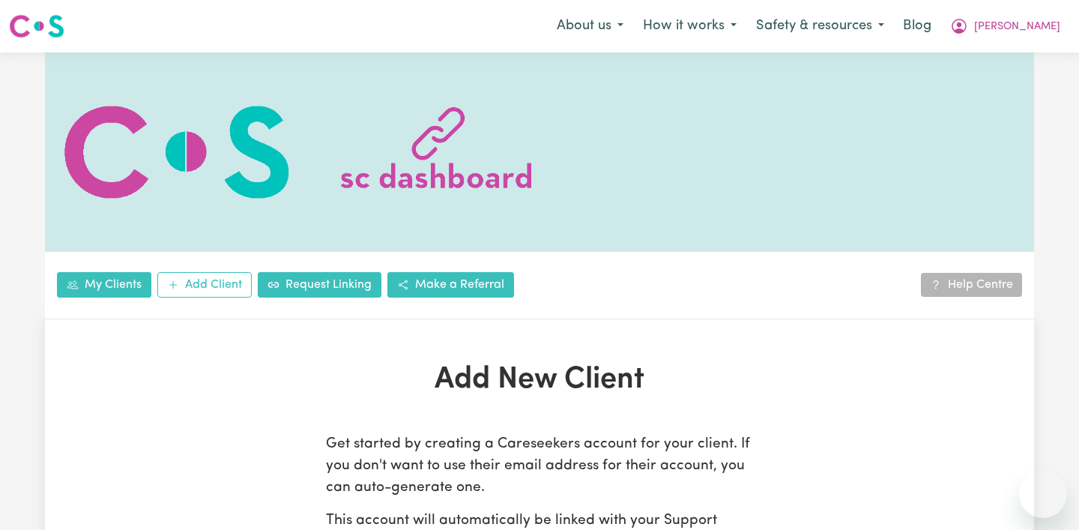 Image resolution: width=1079 pixels, height=530 pixels. Describe the element at coordinates (37, 26) in the screenshot. I see `a: Careseekers logo` at that location.